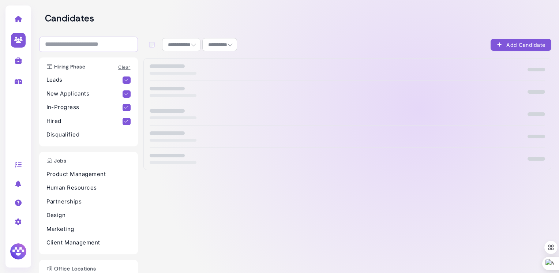  What do you see at coordinates (88, 174) in the screenshot?
I see `p: Product Management` at bounding box center [88, 174].